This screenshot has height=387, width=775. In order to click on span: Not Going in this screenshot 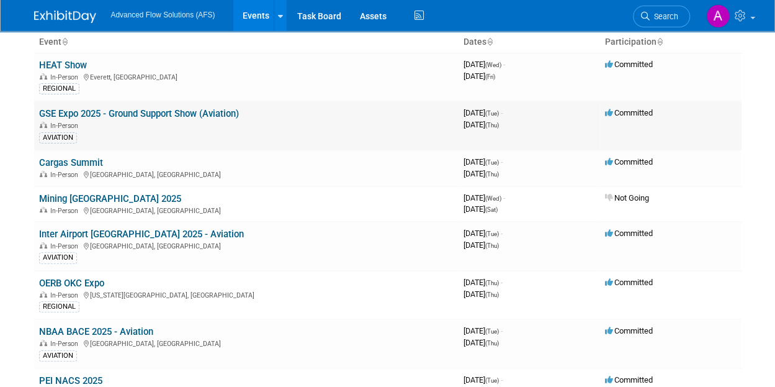, I will do `click(627, 197)`.